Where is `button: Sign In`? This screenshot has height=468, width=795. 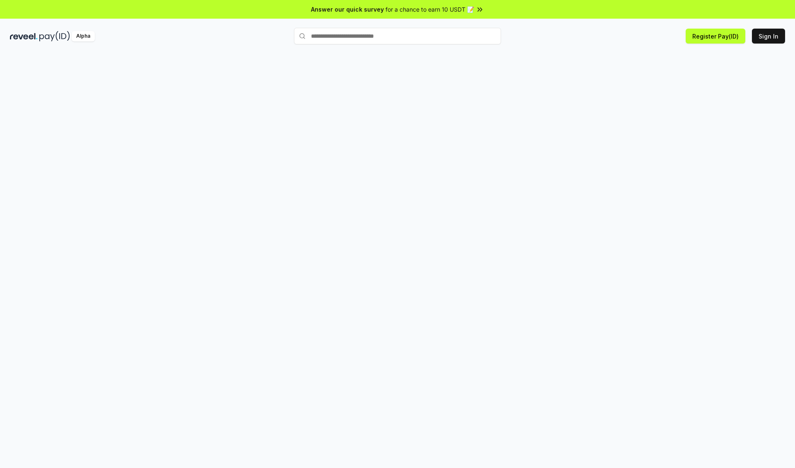
button: Sign In is located at coordinates (769, 36).